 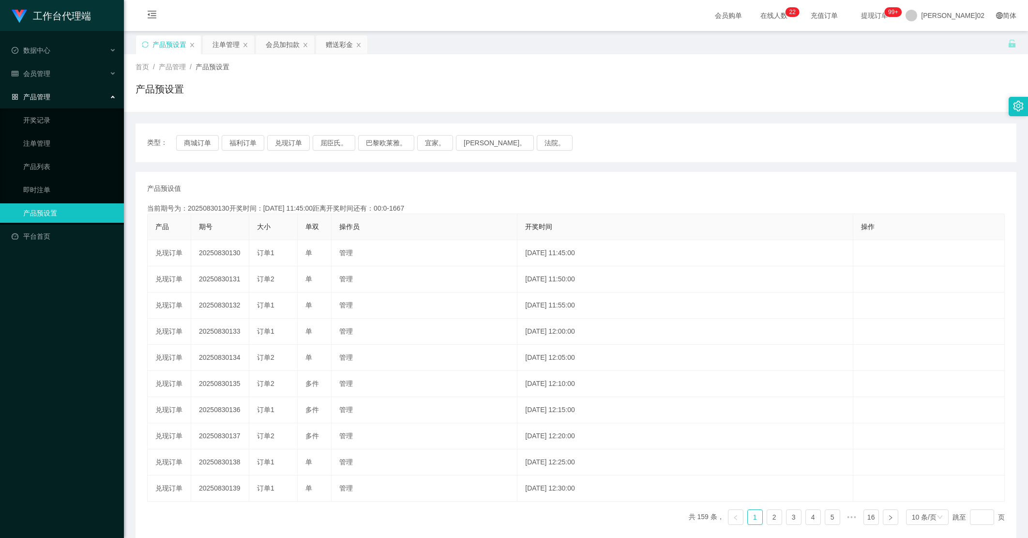 I want to click on font: 数据中心, so click(x=37, y=50).